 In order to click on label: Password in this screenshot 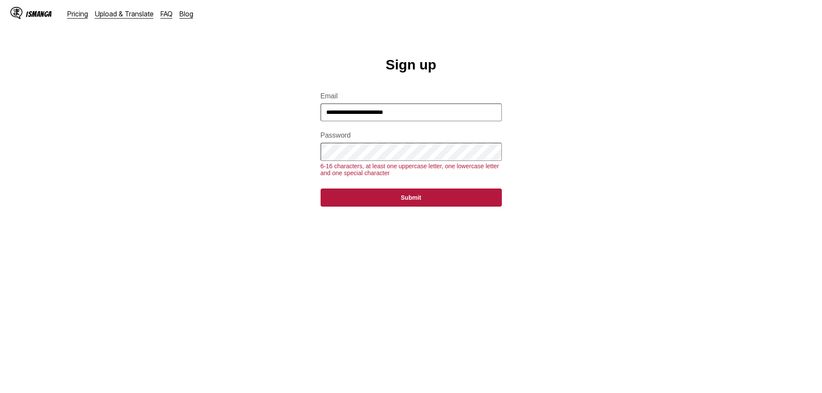, I will do `click(411, 135)`.